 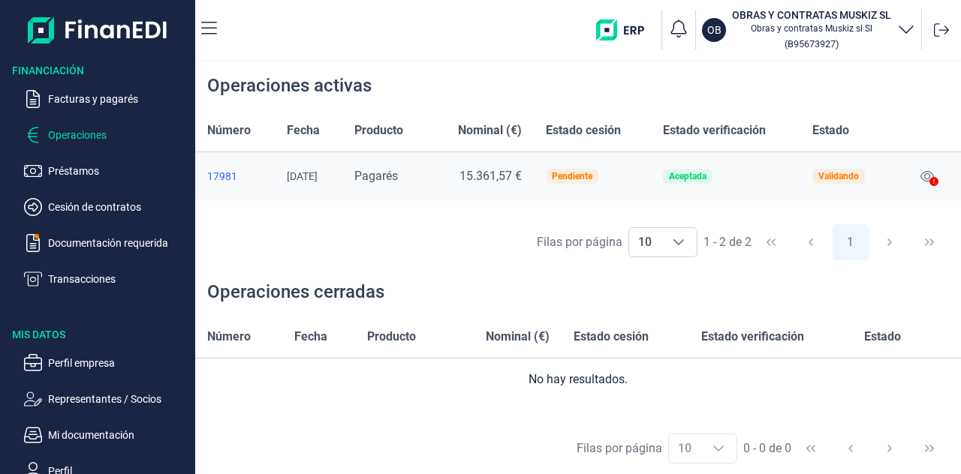 What do you see at coordinates (107, 99) in the screenshot?
I see `button: Facturas y pagarés` at bounding box center [107, 99].